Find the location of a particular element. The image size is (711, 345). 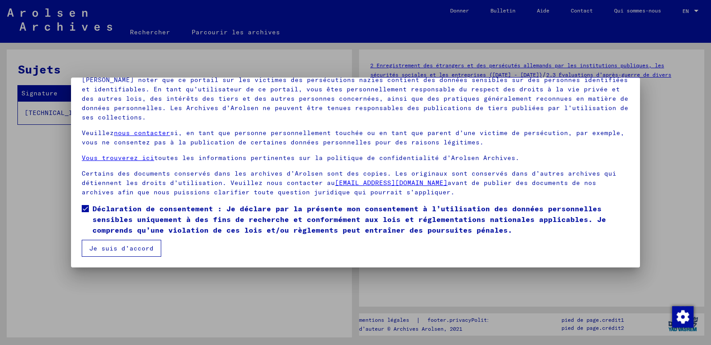

a: Vous trouverez ici is located at coordinates (118, 158).